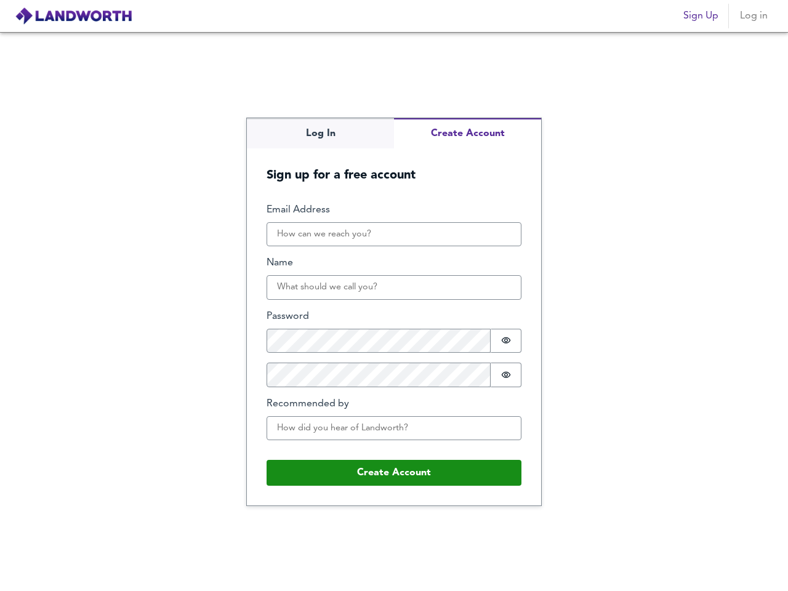  I want to click on input: How did you hear of Landworth?, so click(394, 429).